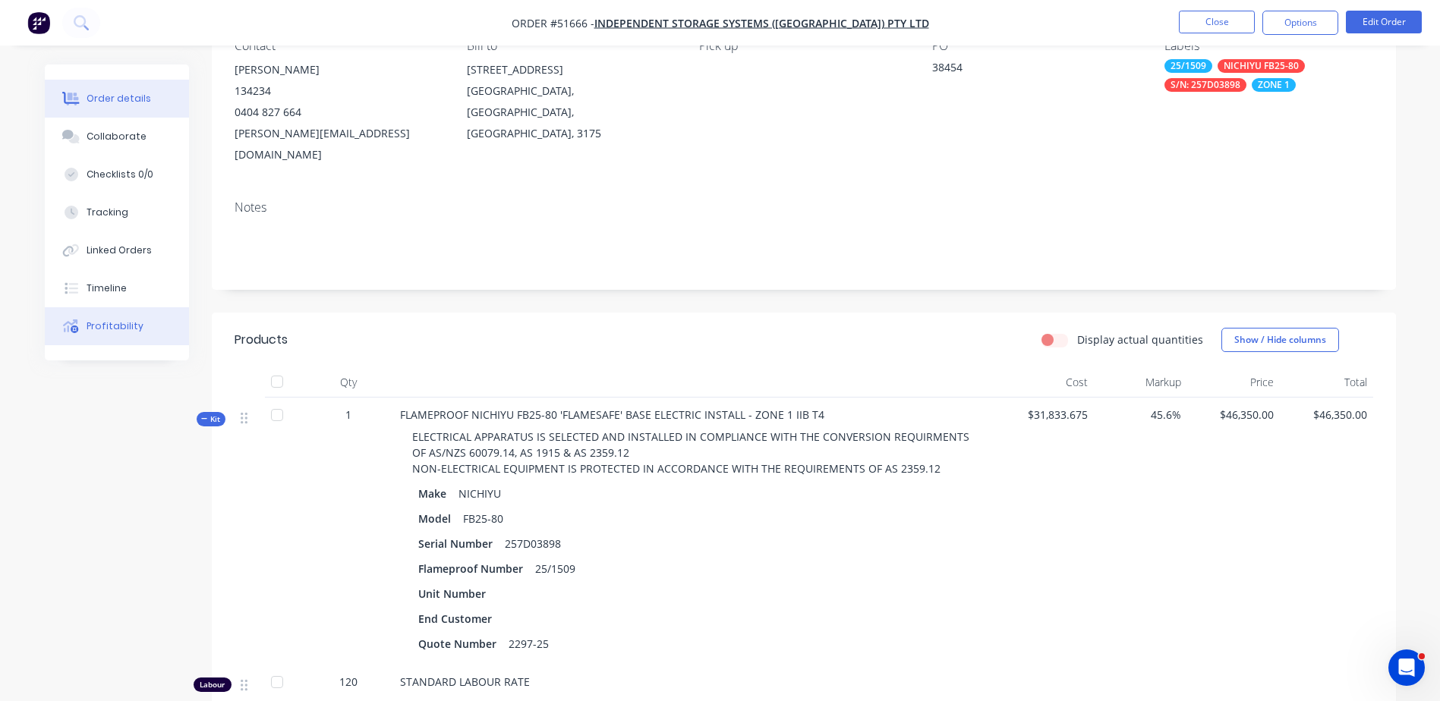 This screenshot has height=701, width=1440. Describe the element at coordinates (117, 288) in the screenshot. I see `button: Timeline` at that location.